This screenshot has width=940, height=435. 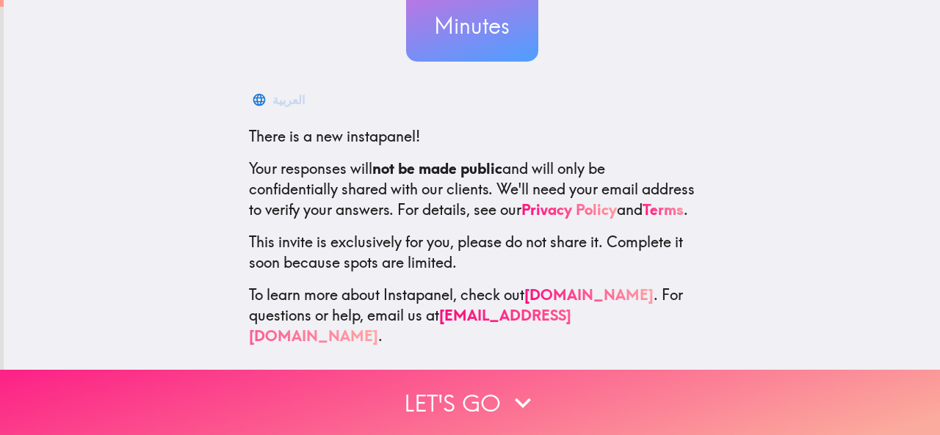 I want to click on b: not be made public, so click(x=437, y=168).